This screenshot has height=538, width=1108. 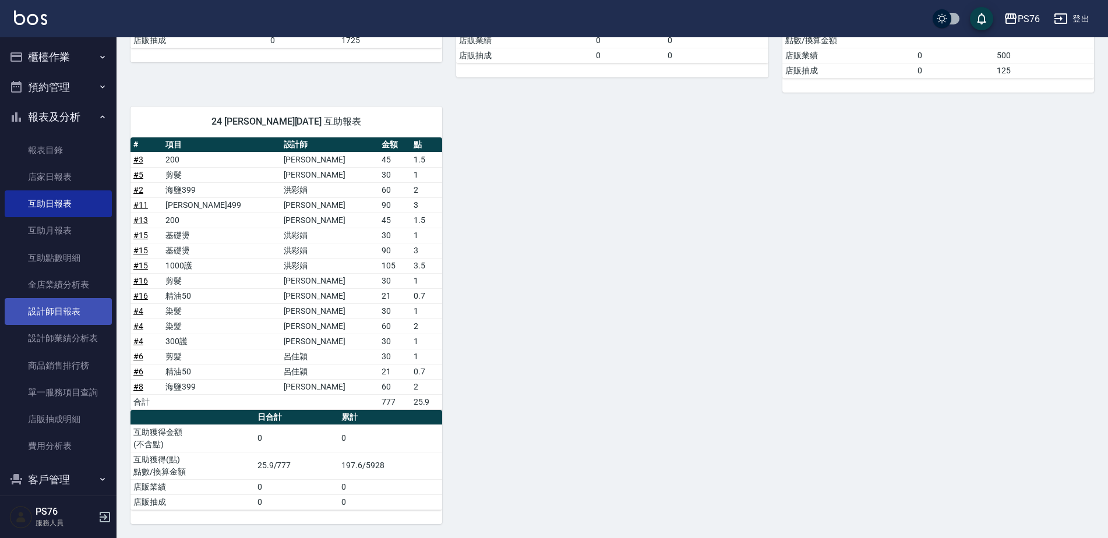 What do you see at coordinates (330, 372) in the screenshot?
I see `td: 呂佳穎` at bounding box center [330, 372].